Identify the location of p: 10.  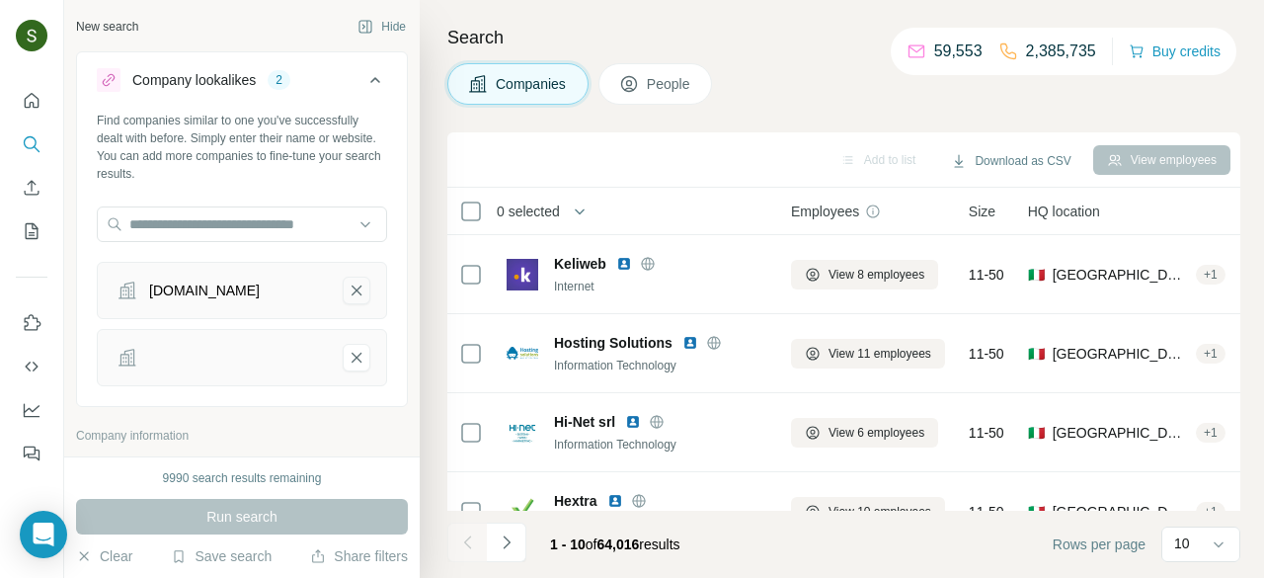
(1182, 543).